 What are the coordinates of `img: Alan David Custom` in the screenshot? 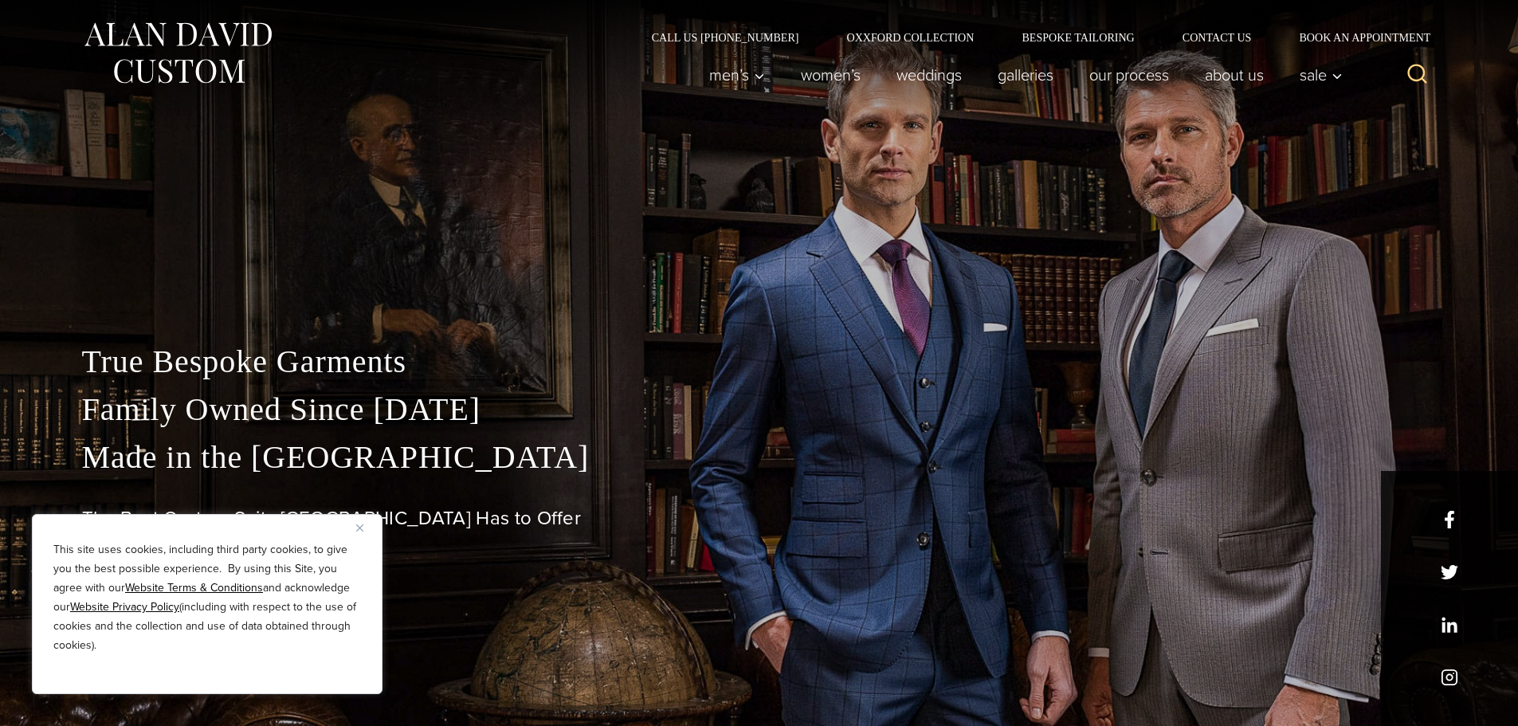 It's located at (178, 53).